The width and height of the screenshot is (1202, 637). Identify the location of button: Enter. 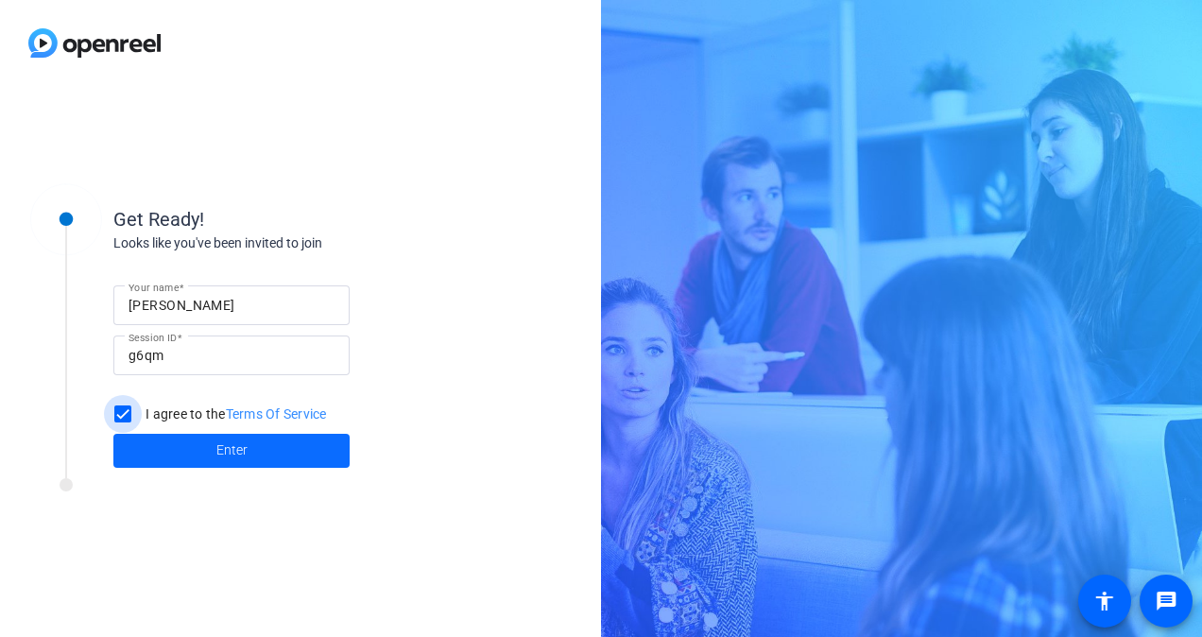
(231, 451).